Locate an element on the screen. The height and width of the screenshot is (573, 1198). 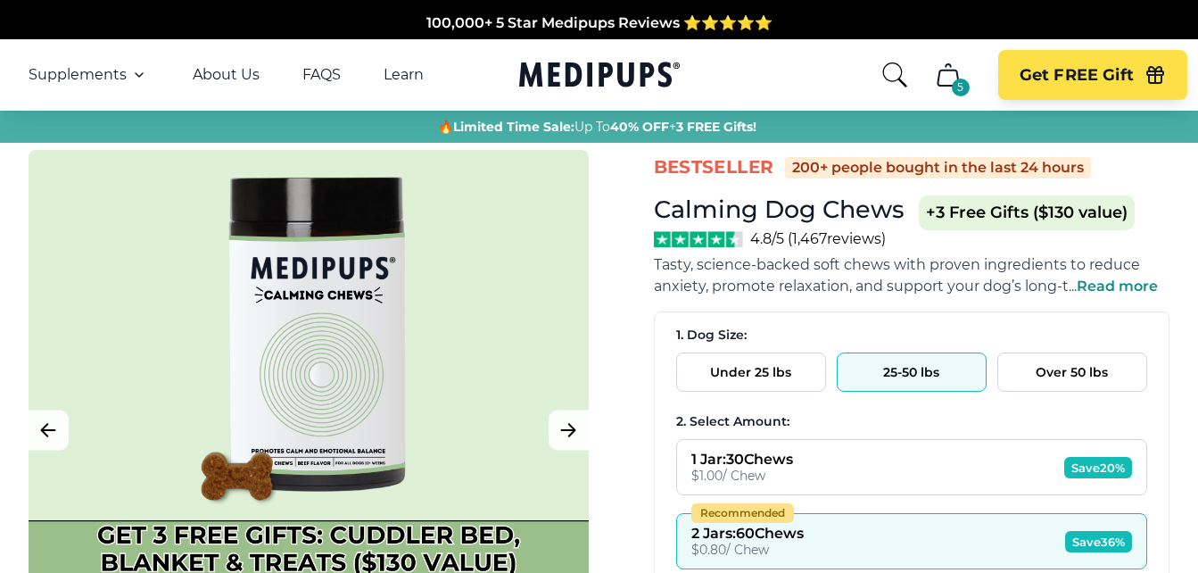
button: Under 25 lbs is located at coordinates (751, 372).